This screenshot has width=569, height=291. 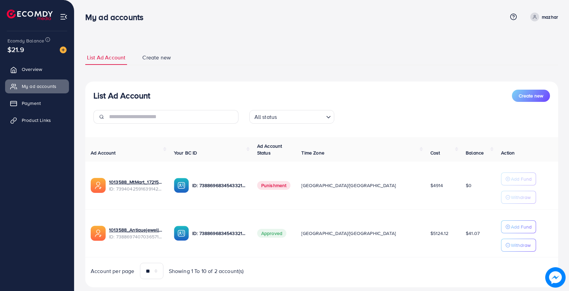 What do you see at coordinates (37, 120) in the screenshot?
I see `a: Product Links` at bounding box center [37, 120].